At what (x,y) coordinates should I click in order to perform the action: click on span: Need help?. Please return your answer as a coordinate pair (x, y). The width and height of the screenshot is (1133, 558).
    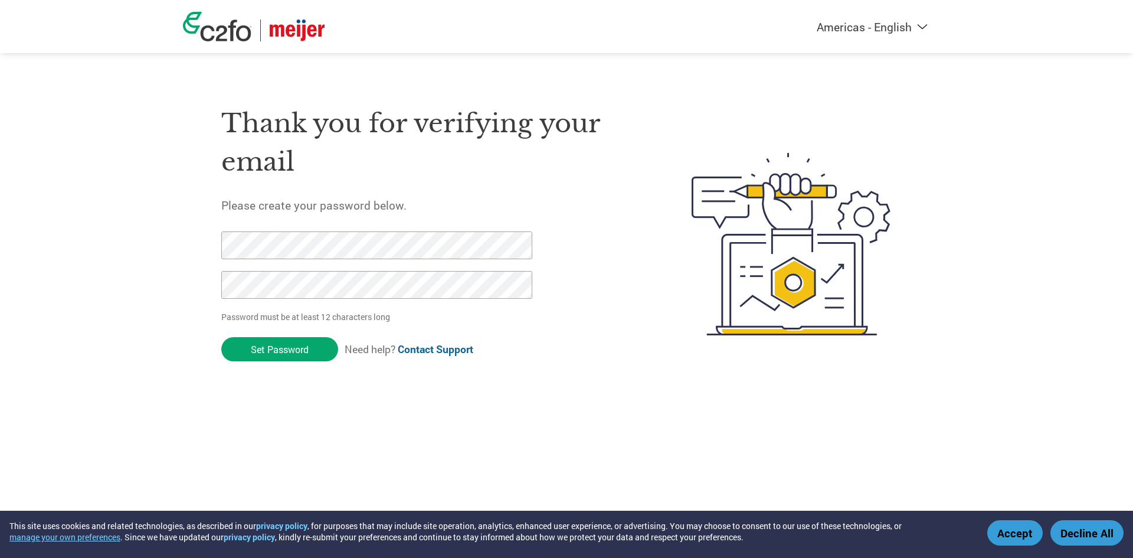
    Looking at the image, I should click on (409, 349).